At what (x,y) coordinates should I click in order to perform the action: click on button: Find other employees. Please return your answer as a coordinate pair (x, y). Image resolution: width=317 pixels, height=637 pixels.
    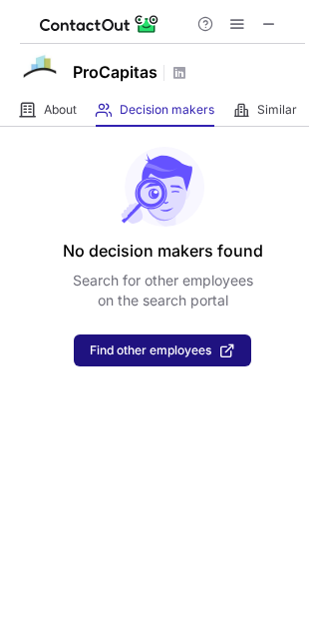
    Looking at the image, I should click on (163, 350).